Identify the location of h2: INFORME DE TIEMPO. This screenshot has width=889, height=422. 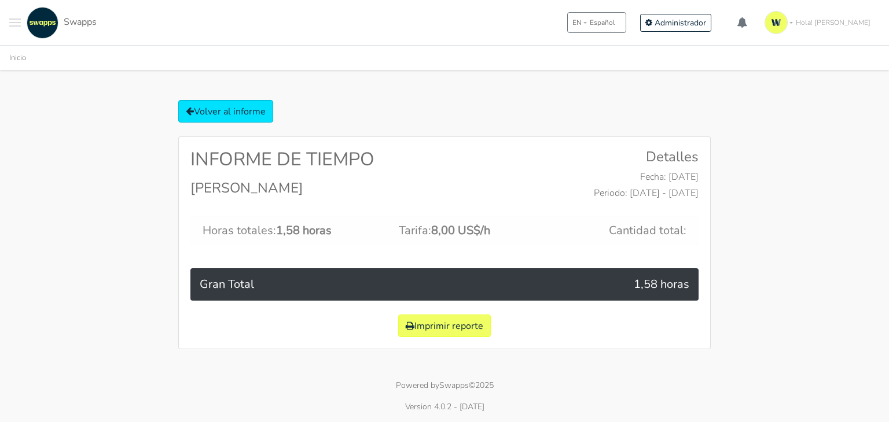
(313, 160).